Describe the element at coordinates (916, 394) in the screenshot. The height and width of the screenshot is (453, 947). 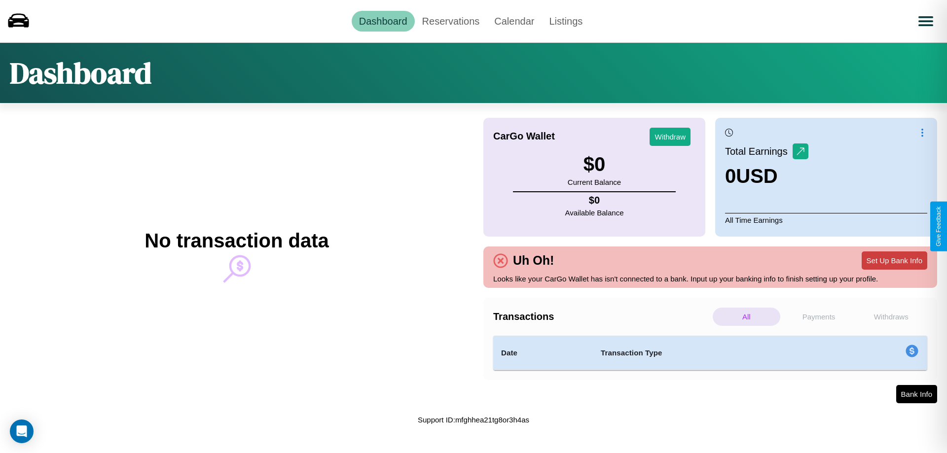
I see `button: Bank Info` at that location.